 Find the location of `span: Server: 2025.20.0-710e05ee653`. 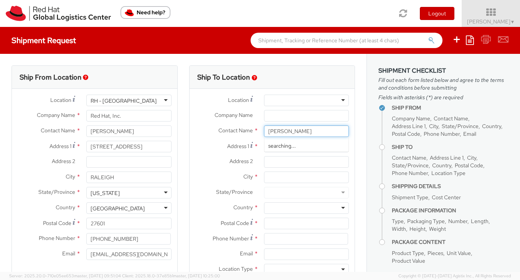

span: Server: 2025.20.0-710e05ee653 is located at coordinates (65, 275).